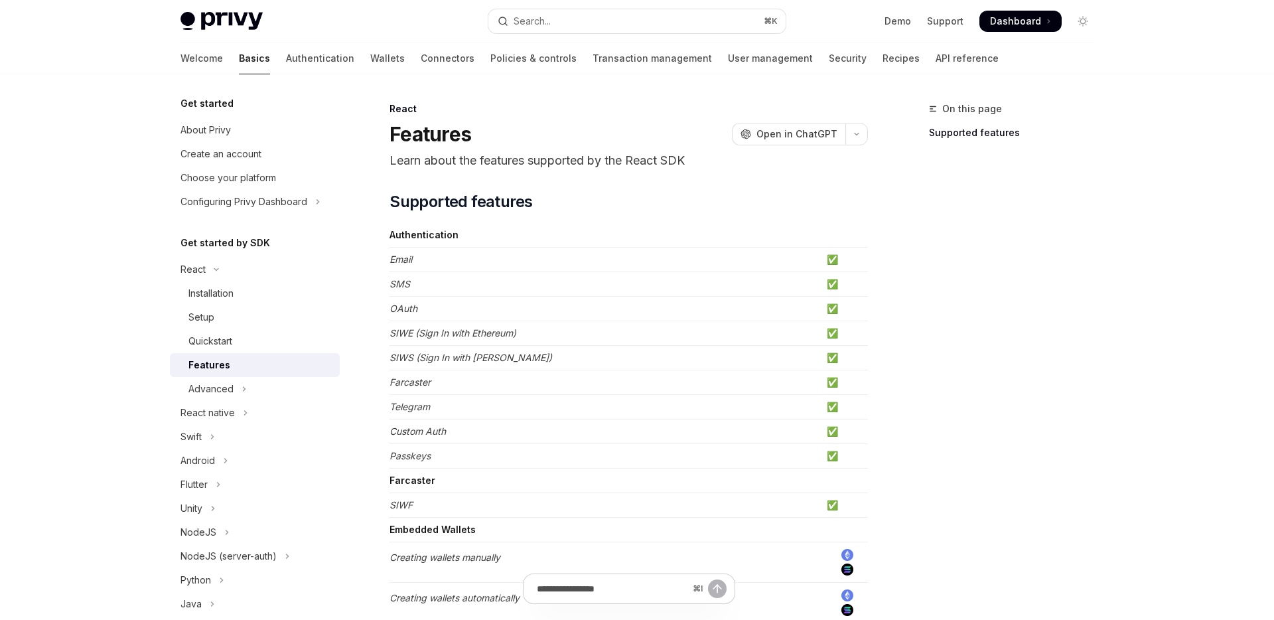  Describe the element at coordinates (255, 341) in the screenshot. I see `a: Quickstart` at that location.